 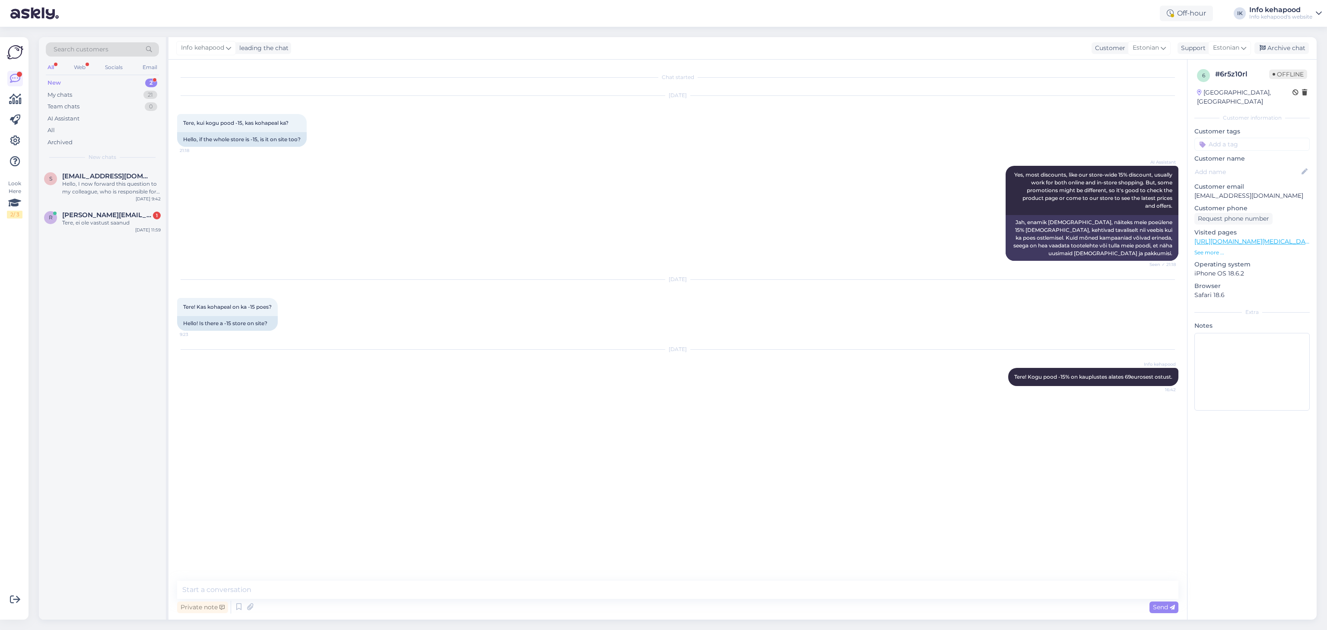 I want to click on p: Visited pages, so click(x=1252, y=232).